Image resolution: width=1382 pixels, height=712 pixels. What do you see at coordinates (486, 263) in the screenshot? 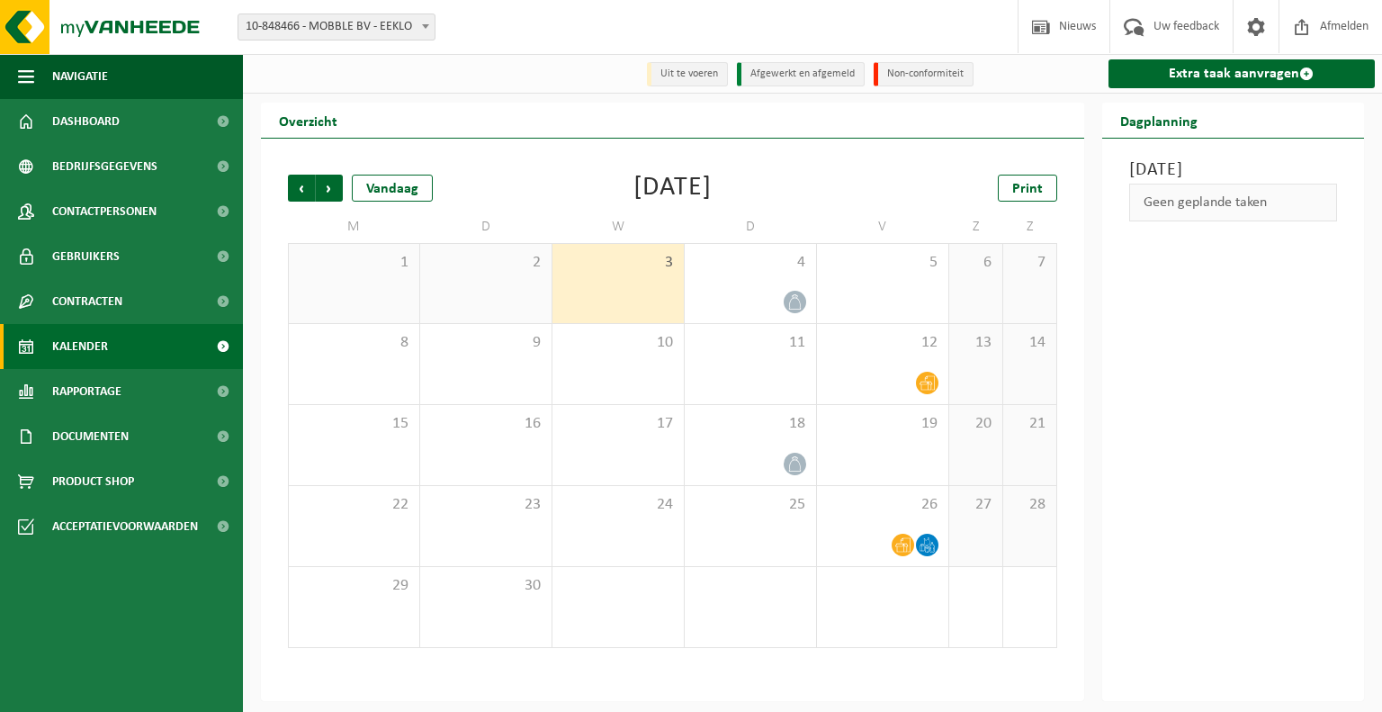
I see `span: 2` at bounding box center [486, 263].